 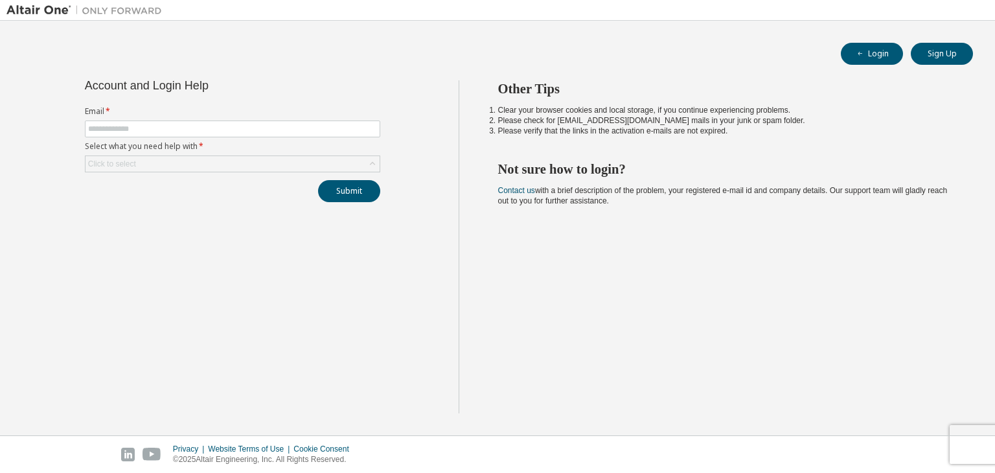 What do you see at coordinates (724, 89) in the screenshot?
I see `h2: Other Tips` at bounding box center [724, 89].